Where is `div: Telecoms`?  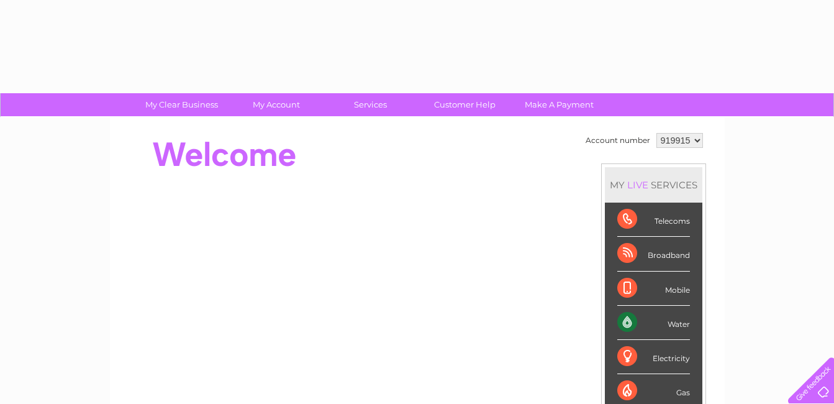
div: Telecoms is located at coordinates (653, 219).